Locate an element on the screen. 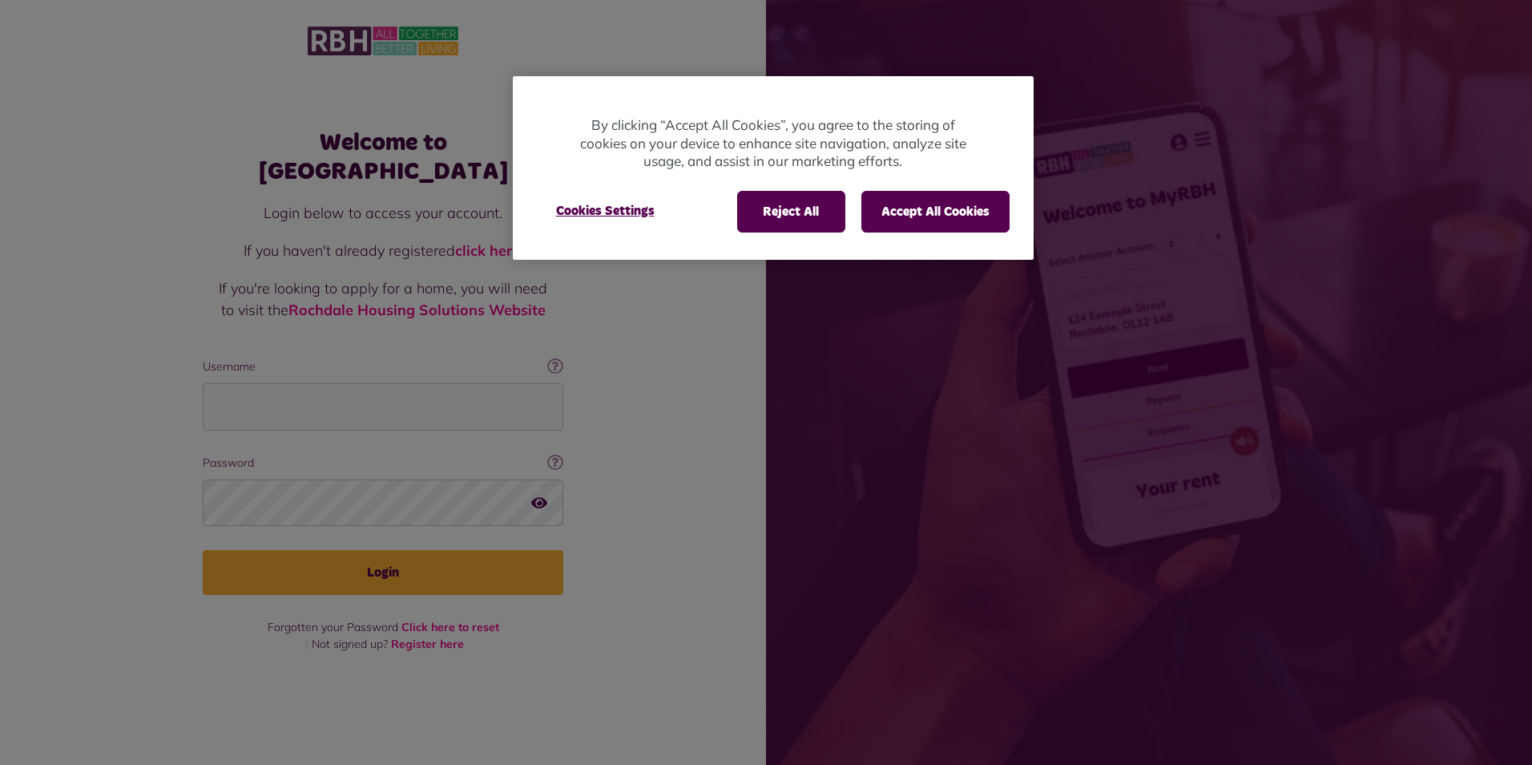  button: Reject All is located at coordinates (791, 212).